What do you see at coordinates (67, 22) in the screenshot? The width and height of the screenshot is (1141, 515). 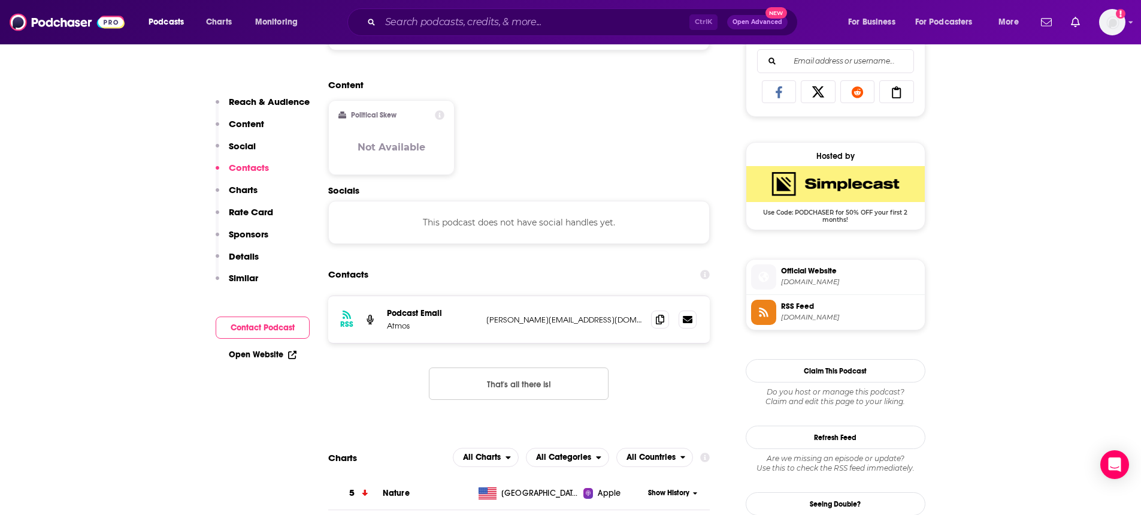 I see `img: Podchaser - Follow, Share and Rate Podcasts` at bounding box center [67, 22].